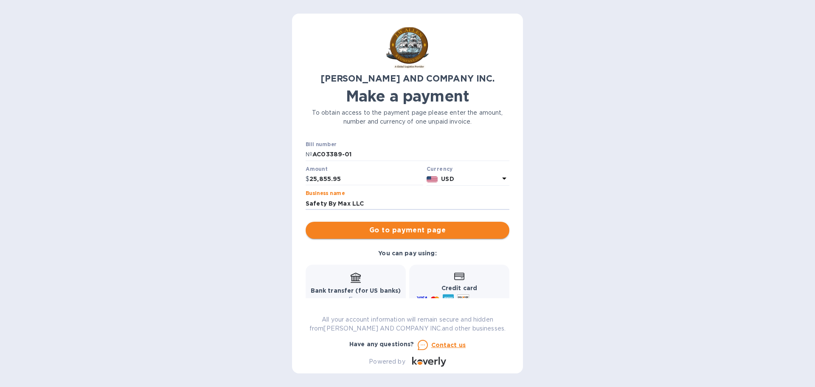 The height and width of the screenshot is (387, 815). What do you see at coordinates (387, 361) in the screenshot?
I see `p: Powered by` at bounding box center [387, 361].